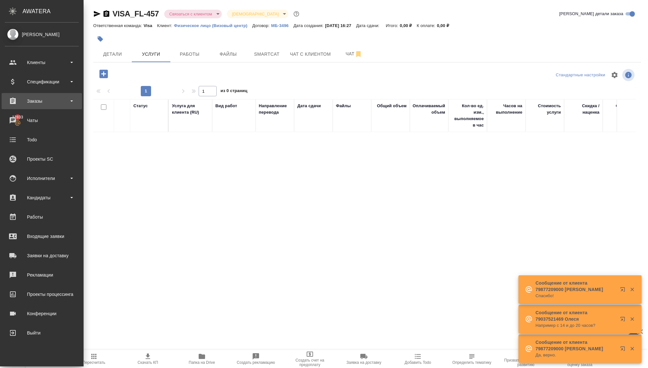  Describe the element at coordinates (418, 362) in the screenshot. I see `span: Добавить Todo` at that location.